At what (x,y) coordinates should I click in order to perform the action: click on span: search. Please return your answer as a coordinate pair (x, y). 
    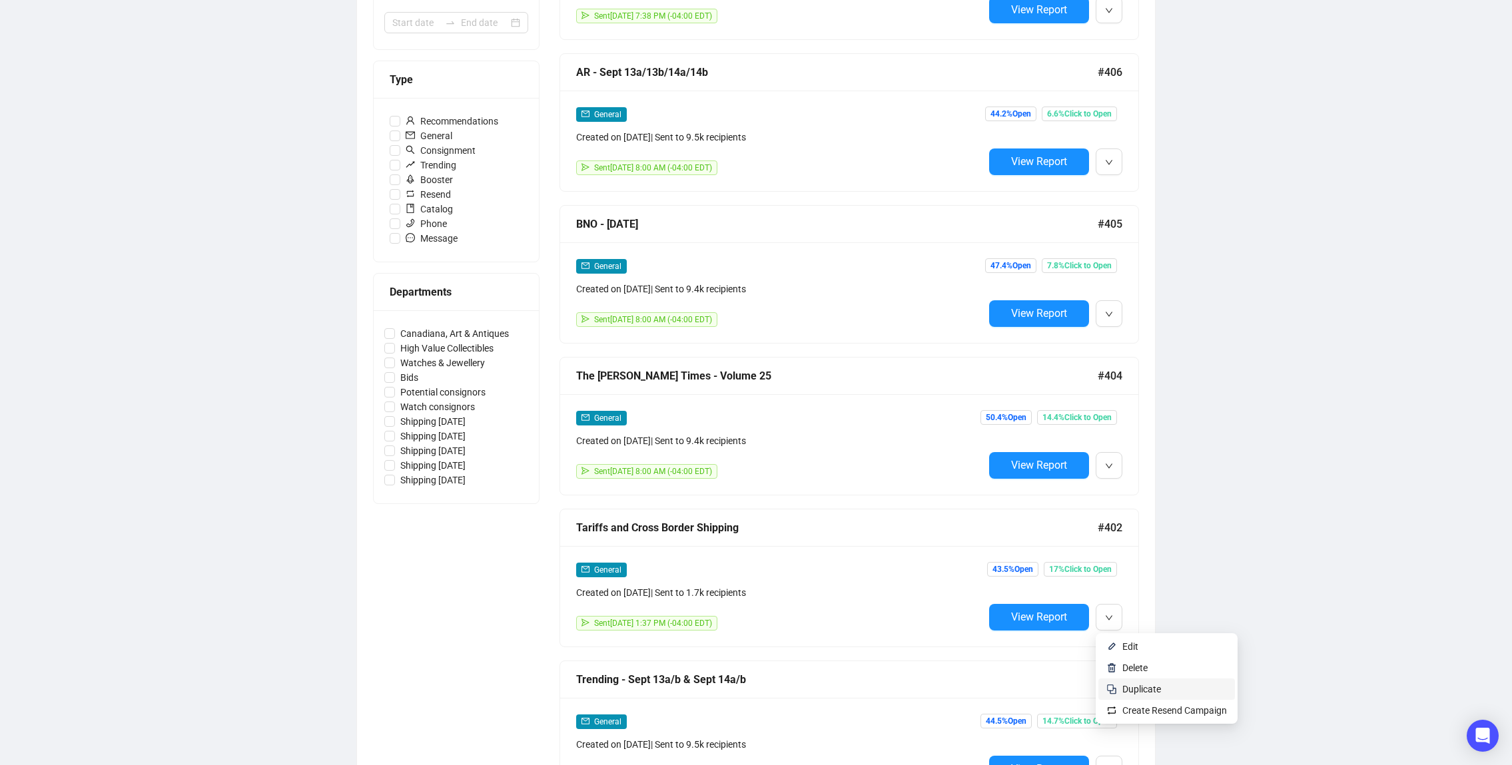
    Looking at the image, I should click on (410, 150).